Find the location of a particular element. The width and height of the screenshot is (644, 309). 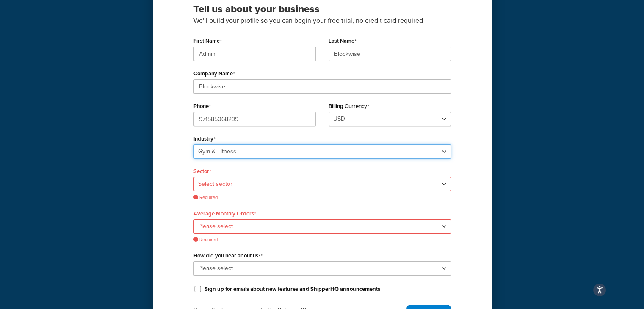

label: Sector is located at coordinates (202, 172).